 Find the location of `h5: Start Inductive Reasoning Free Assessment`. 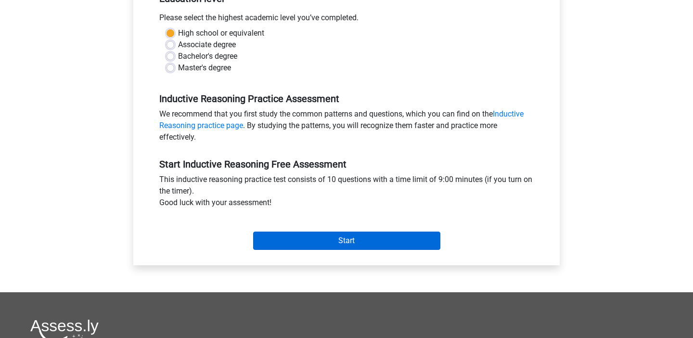

h5: Start Inductive Reasoning Free Assessment is located at coordinates (346, 164).